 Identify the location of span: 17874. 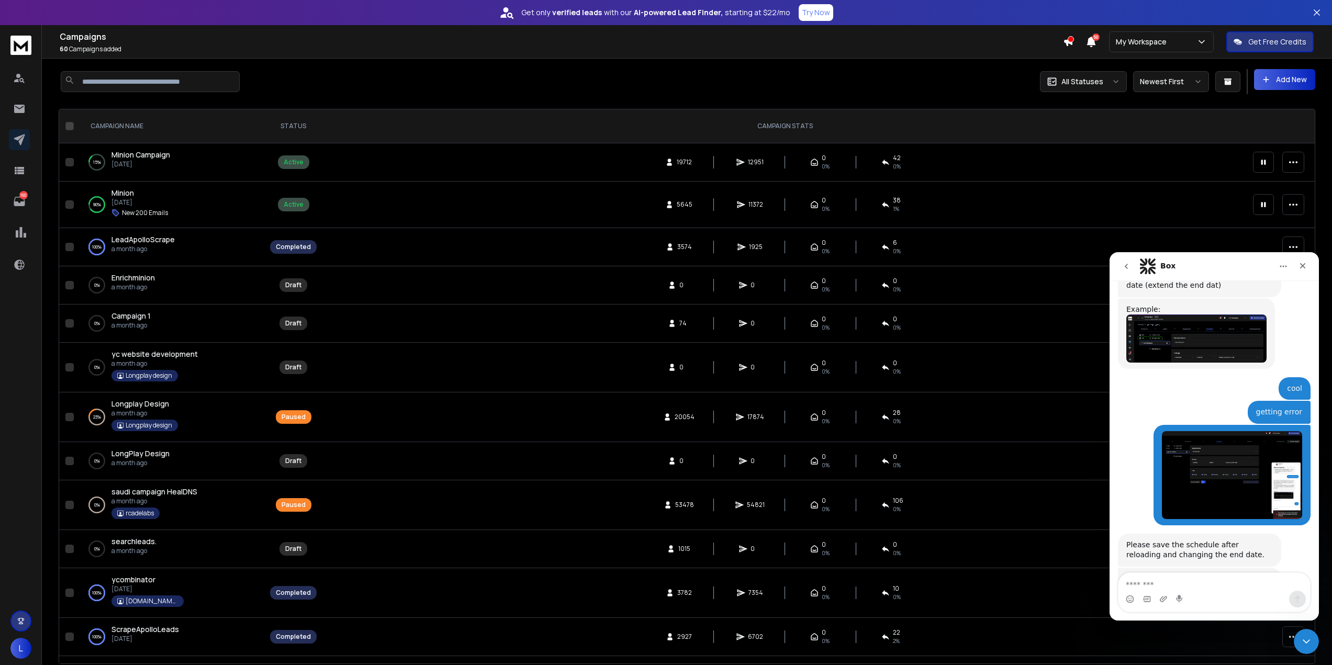
(756, 417).